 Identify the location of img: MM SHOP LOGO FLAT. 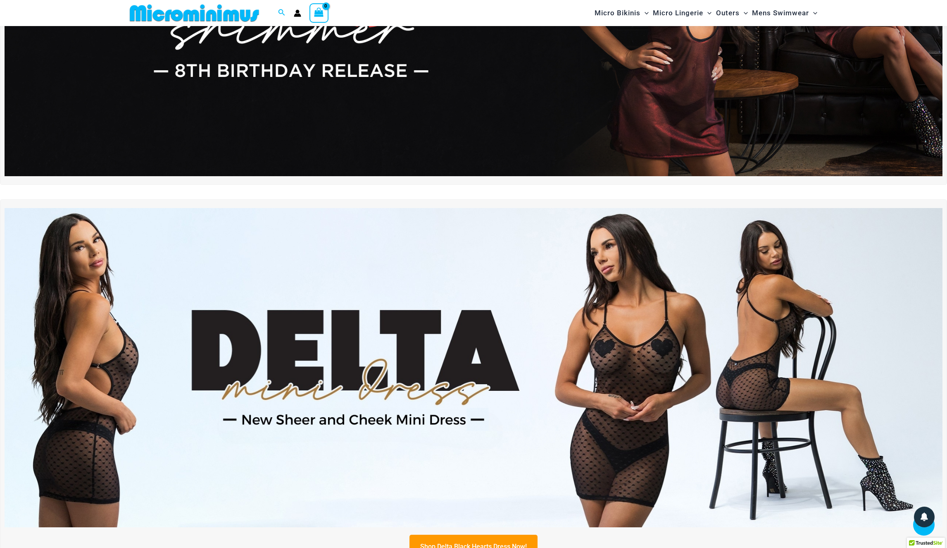
(194, 13).